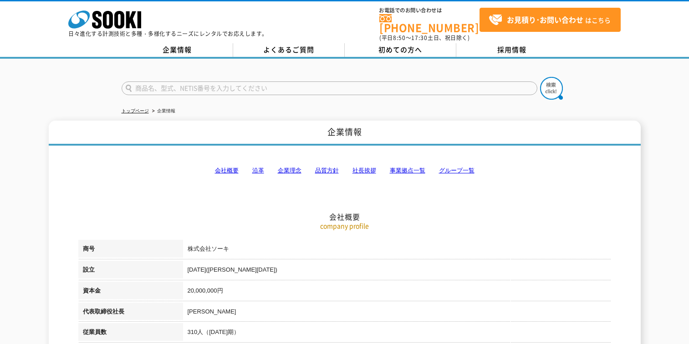  Describe the element at coordinates (550, 20) in the screenshot. I see `span: はこちら` at that location.